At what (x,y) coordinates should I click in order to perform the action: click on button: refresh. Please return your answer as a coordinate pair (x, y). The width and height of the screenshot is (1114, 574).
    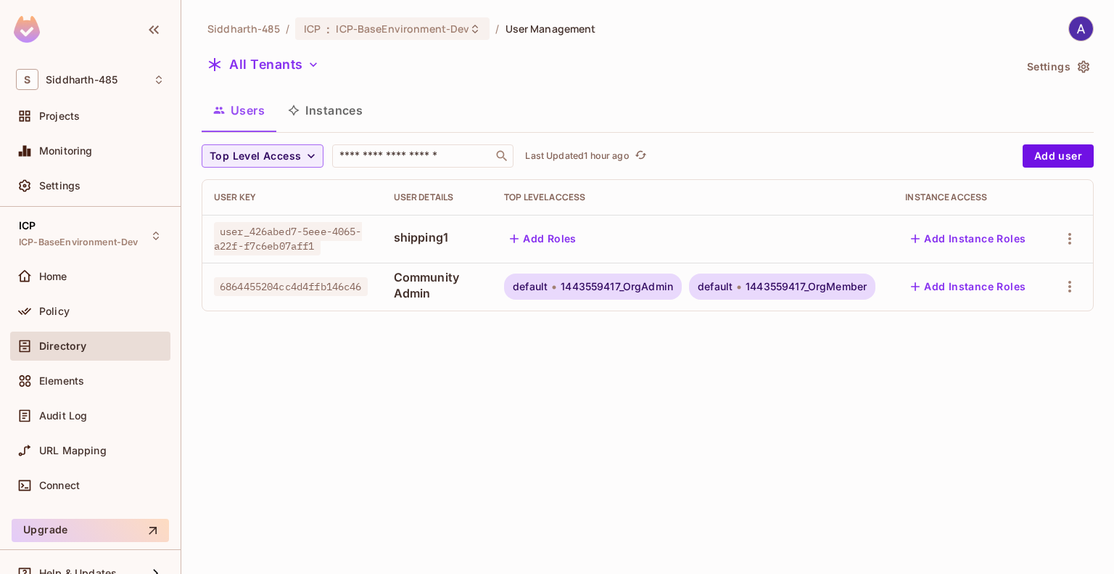
    Looking at the image, I should click on (641, 156).